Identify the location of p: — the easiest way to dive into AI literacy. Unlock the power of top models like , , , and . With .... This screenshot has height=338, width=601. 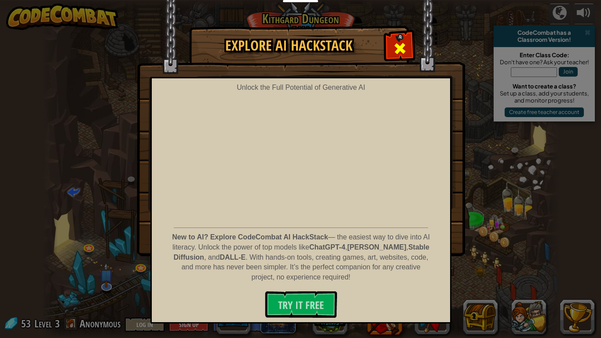
(301, 258).